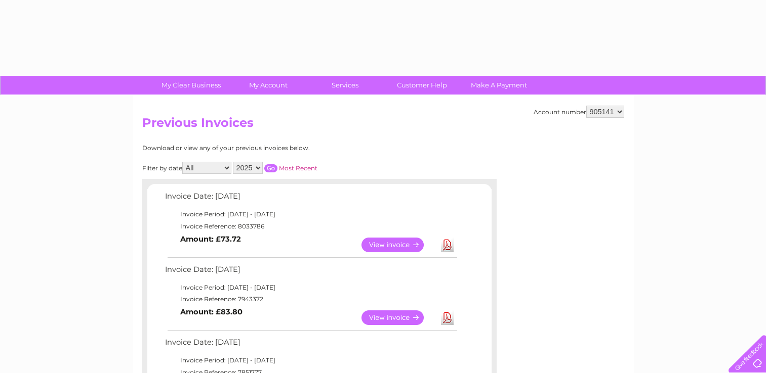 The height and width of the screenshot is (373, 766). What do you see at coordinates (310, 300) in the screenshot?
I see `td: Invoice Reference: 7943372` at bounding box center [310, 300].